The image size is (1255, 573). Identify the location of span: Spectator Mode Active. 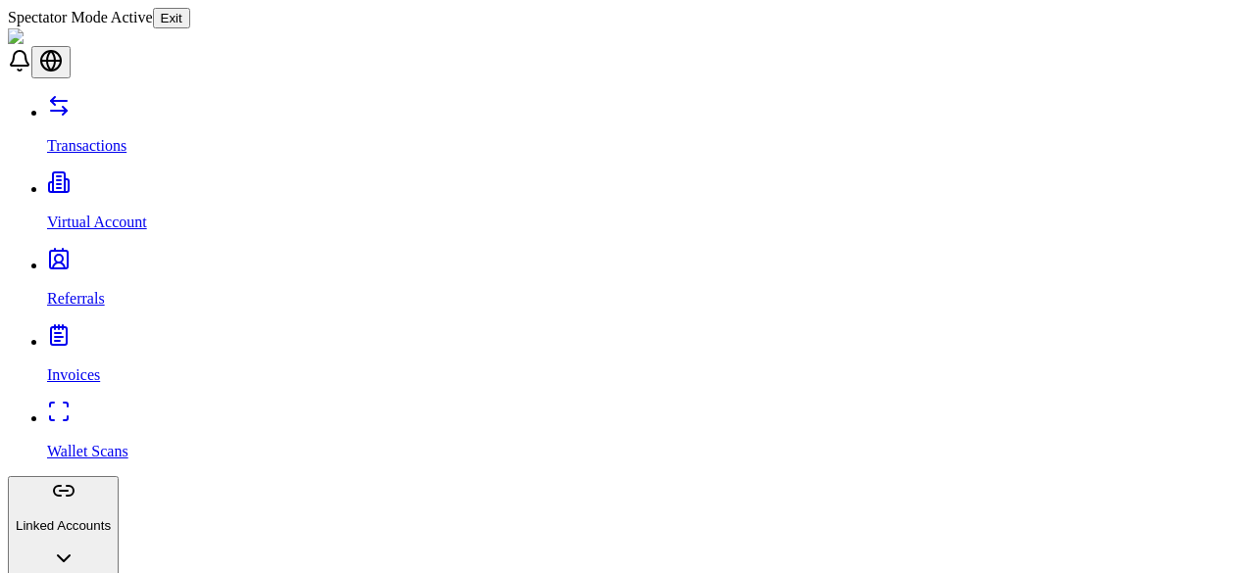
(80, 17).